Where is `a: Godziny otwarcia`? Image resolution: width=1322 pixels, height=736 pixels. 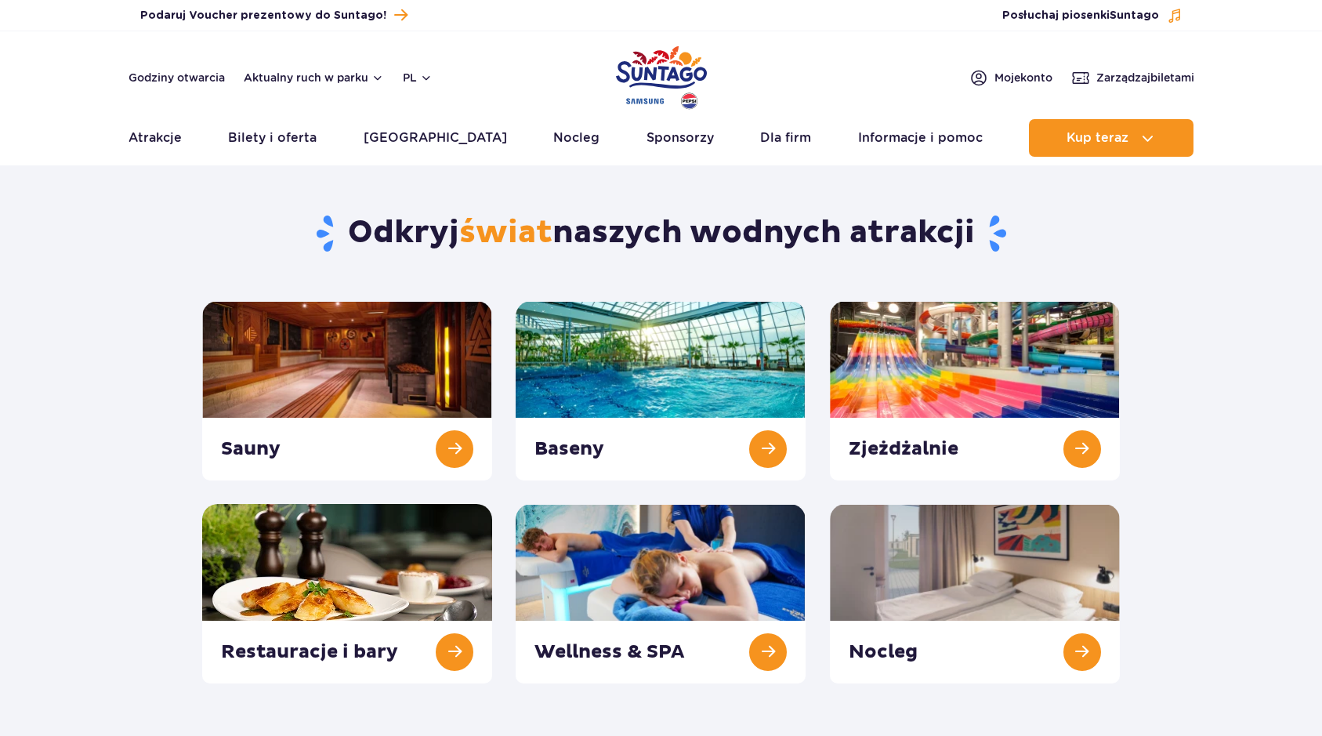 a: Godziny otwarcia is located at coordinates (176, 78).